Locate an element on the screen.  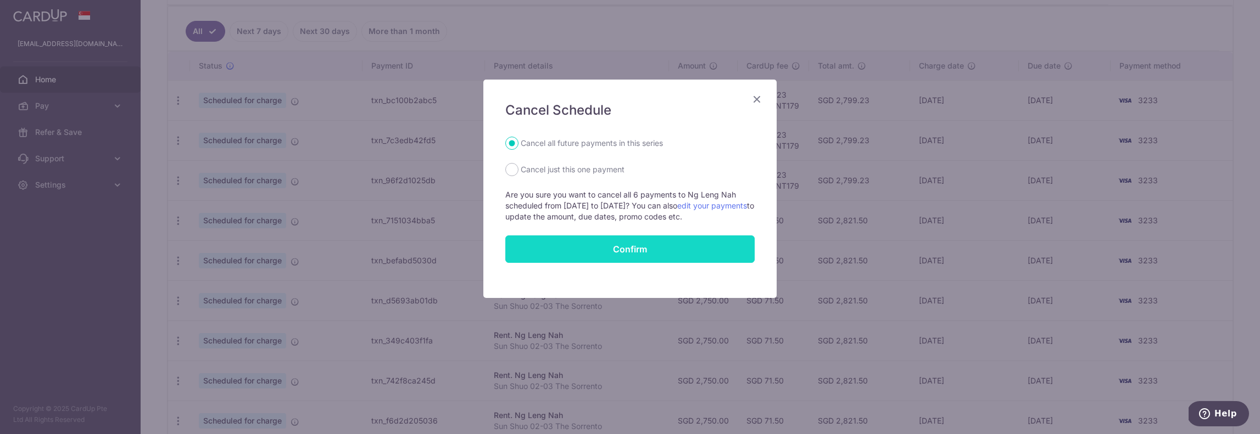
label: Cancel all future payments in this series is located at coordinates (591, 143).